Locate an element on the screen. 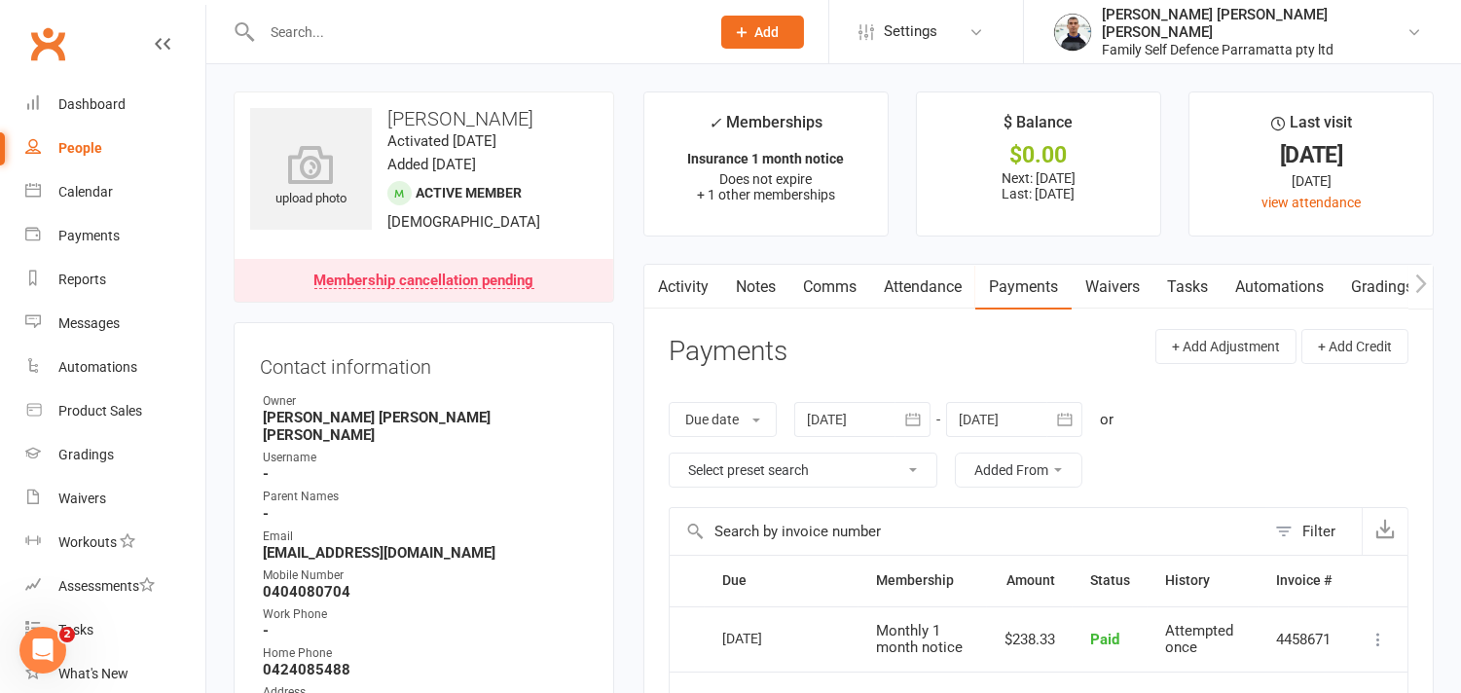 The image size is (1461, 693). div: Dashboard is located at coordinates (91, 104).